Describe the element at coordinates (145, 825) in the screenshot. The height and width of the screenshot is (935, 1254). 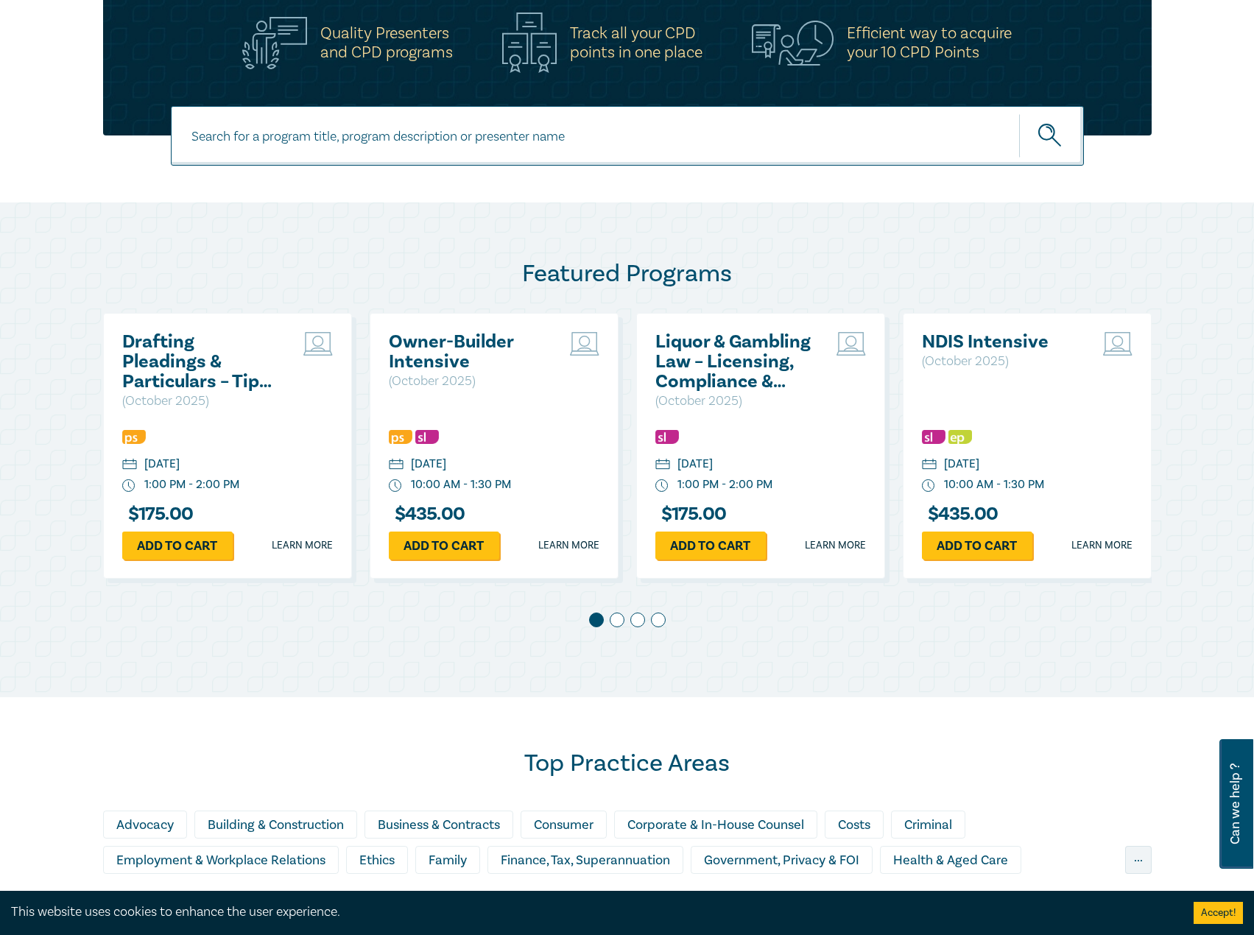
I see `div: Advocacy` at that location.